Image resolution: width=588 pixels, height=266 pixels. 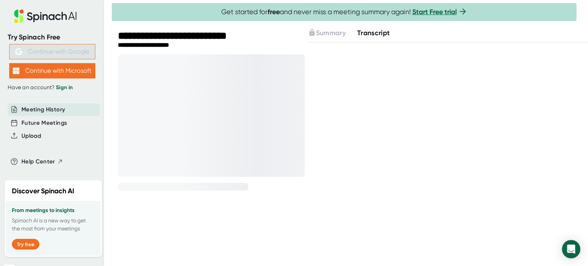 What do you see at coordinates (43, 109) in the screenshot?
I see `button: Meeting History` at bounding box center [43, 109].